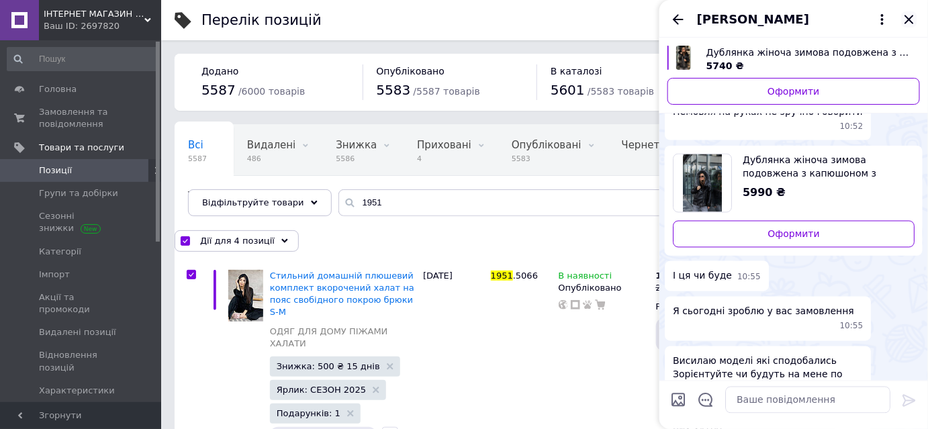  I want to click on span: Акції та промокоди, so click(81, 304).